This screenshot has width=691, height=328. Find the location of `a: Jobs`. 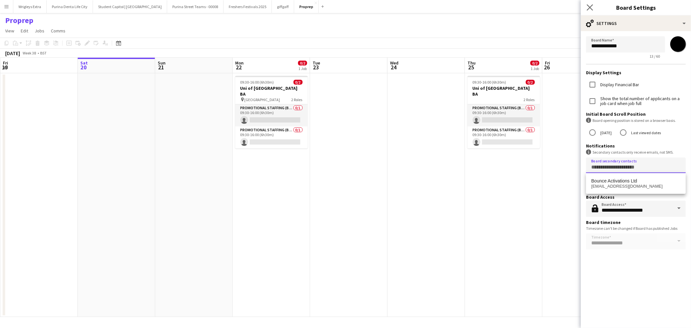

a: Jobs is located at coordinates (40, 31).